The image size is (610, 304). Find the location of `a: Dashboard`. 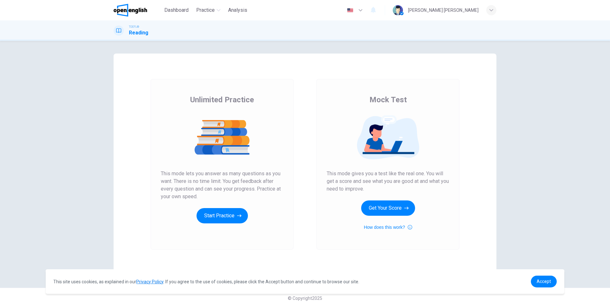

a: Dashboard is located at coordinates (176, 10).